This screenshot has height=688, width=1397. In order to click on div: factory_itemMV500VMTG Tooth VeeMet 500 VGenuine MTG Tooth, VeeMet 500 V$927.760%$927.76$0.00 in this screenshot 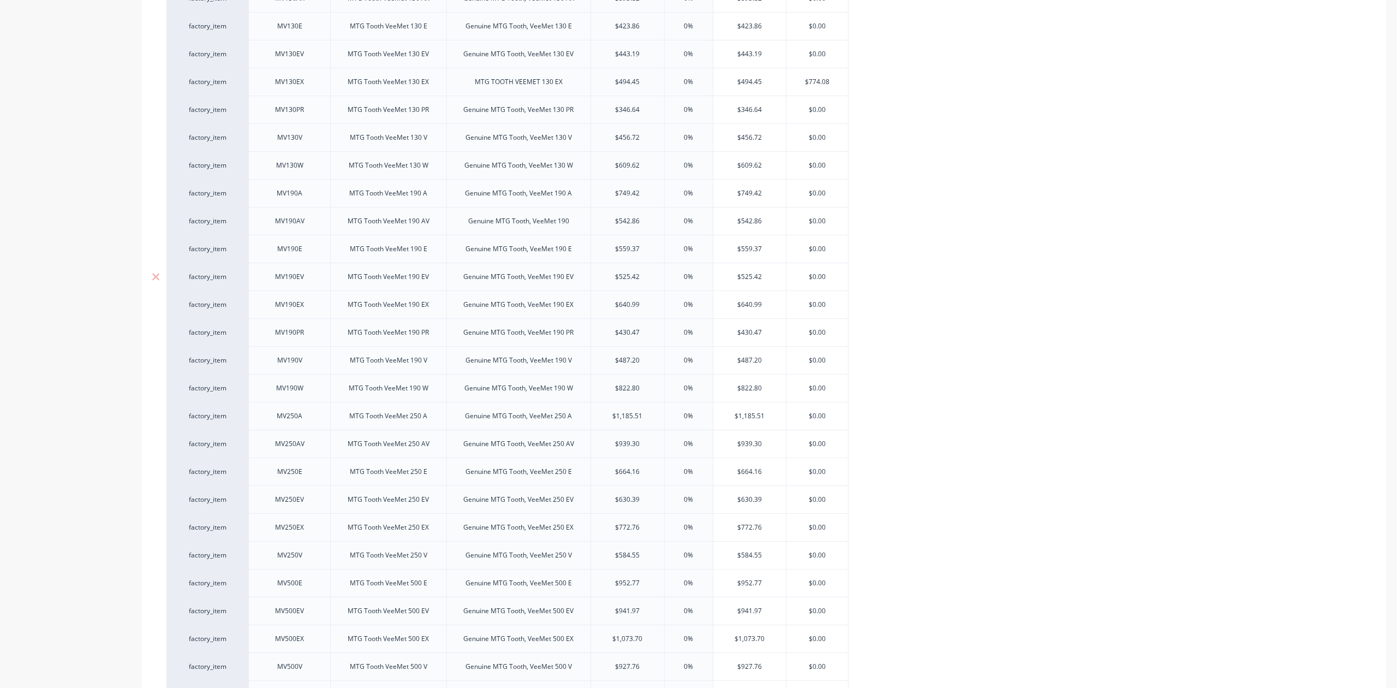, I will do `click(508, 666)`.